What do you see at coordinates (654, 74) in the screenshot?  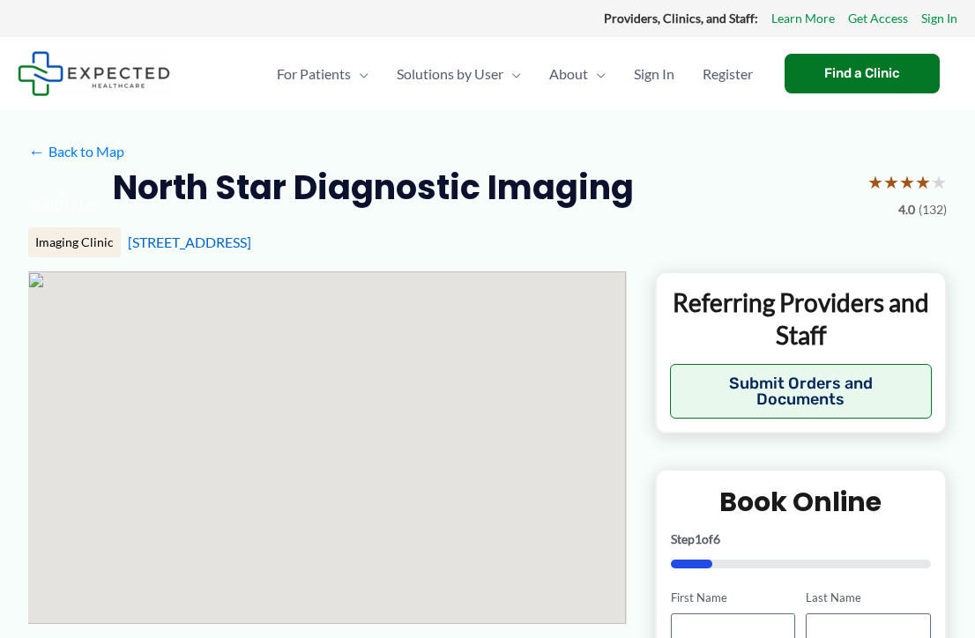 I see `span: Sign In` at bounding box center [654, 74].